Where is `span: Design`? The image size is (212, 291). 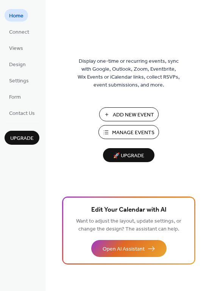
span: Design is located at coordinates (17, 65).